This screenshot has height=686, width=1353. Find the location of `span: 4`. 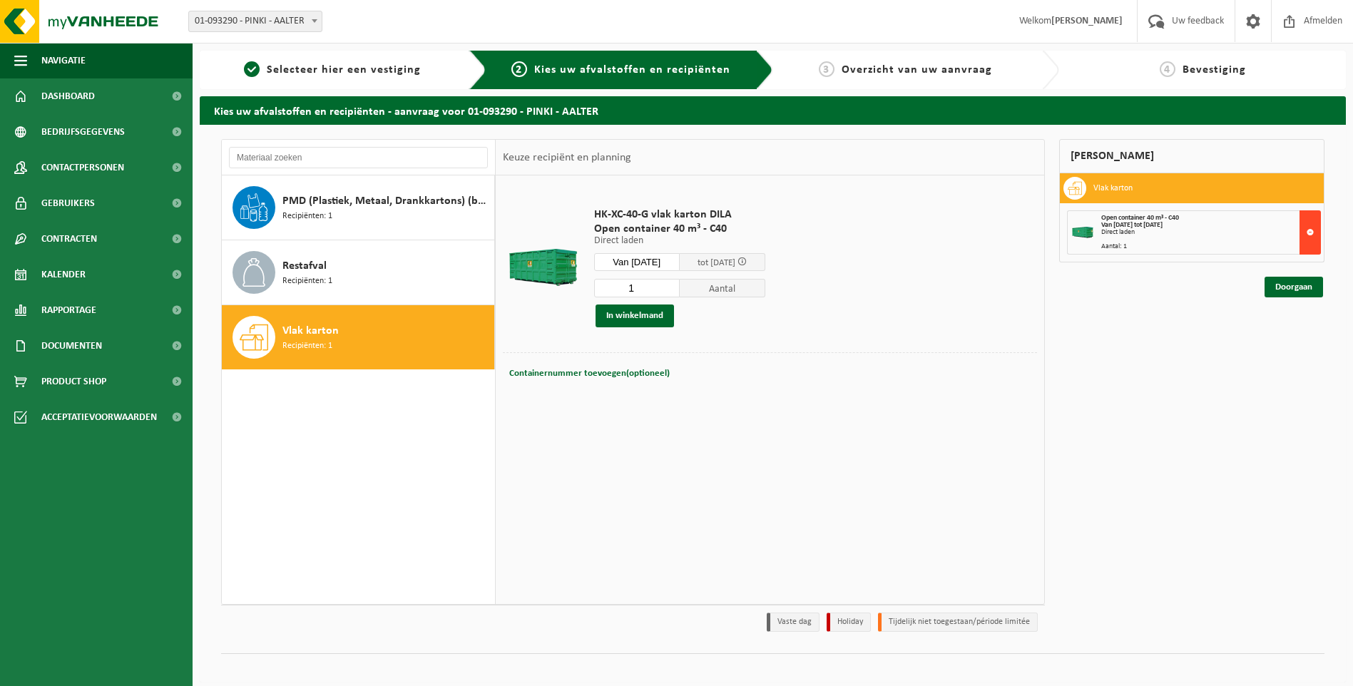

span: 4 is located at coordinates (1168, 69).